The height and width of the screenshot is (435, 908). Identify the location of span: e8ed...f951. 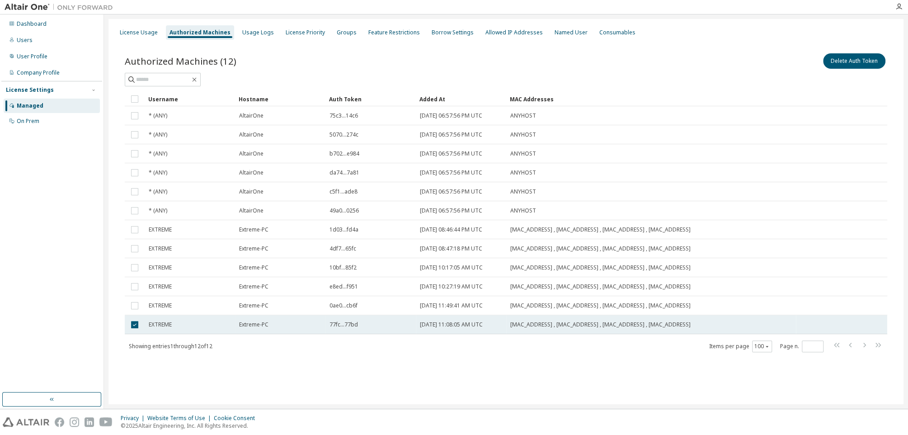
(344, 287).